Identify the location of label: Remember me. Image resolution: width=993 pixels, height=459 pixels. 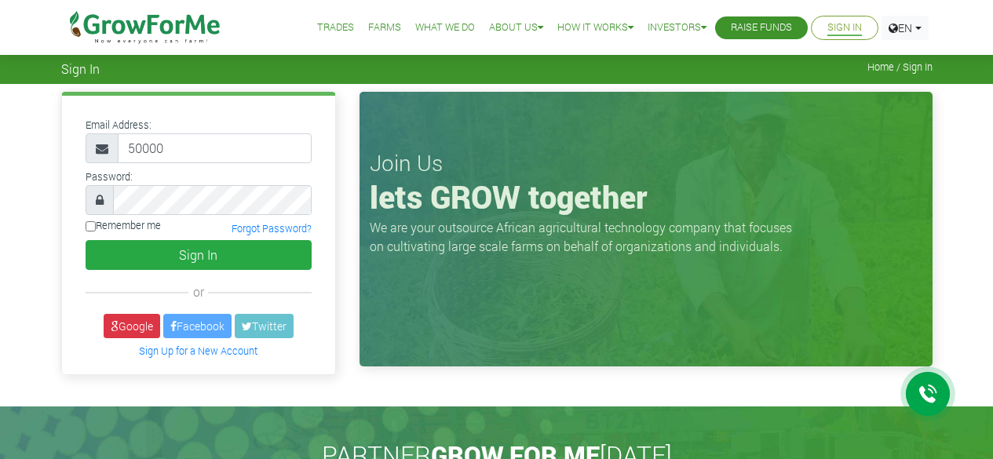
(123, 225).